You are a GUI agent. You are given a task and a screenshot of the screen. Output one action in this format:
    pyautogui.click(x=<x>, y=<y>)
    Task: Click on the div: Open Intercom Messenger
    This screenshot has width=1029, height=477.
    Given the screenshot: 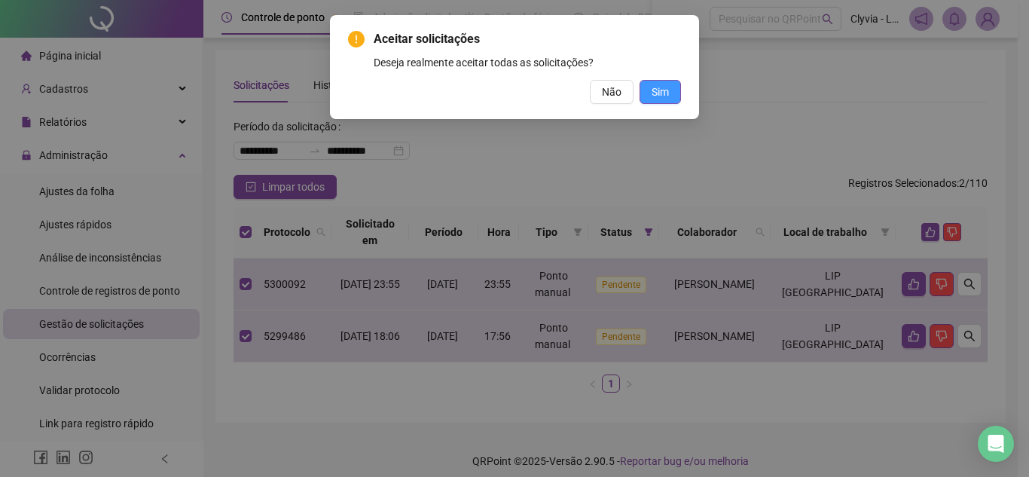 What is the action you would take?
    pyautogui.click(x=996, y=444)
    